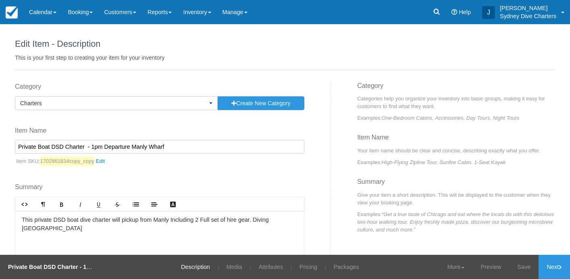 The image size is (570, 279). What do you see at coordinates (456, 102) in the screenshot?
I see `p: Categories help you organize your inventory into basic groups, making it easy for customers to fi...` at bounding box center [456, 102].